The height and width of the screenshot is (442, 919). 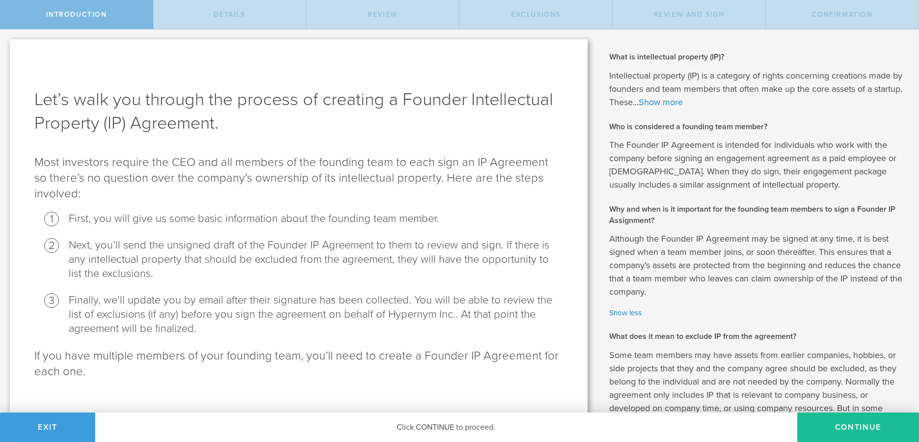 What do you see at coordinates (299, 364) in the screenshot?
I see `p: If you have multiple members of your founding team, you’ll need to create a Founder IP Agreement ...` at bounding box center [299, 364].